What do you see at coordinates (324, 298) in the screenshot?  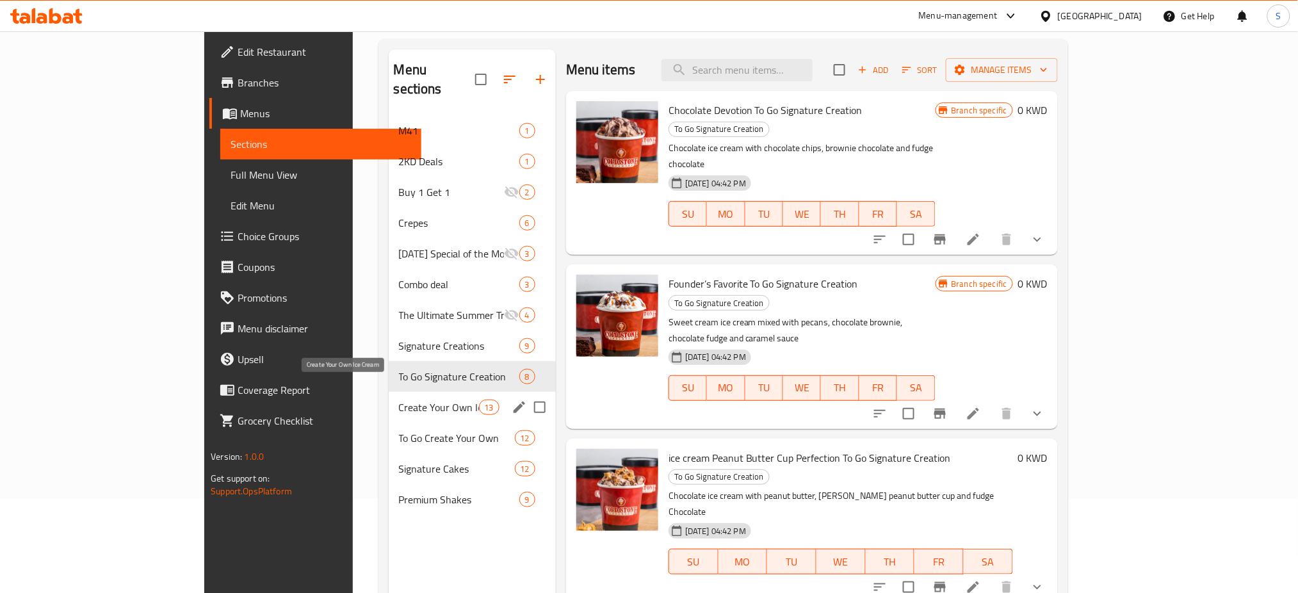 I see `span: Promotions` at bounding box center [324, 298].